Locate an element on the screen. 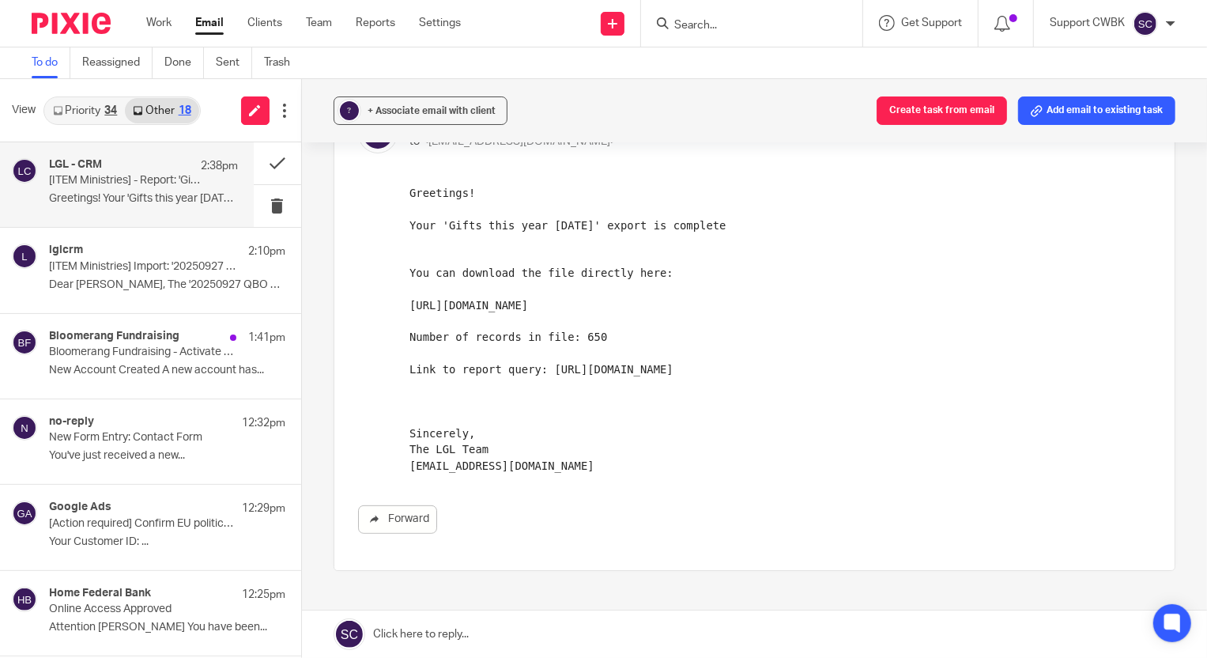  input: Search is located at coordinates (744, 26).